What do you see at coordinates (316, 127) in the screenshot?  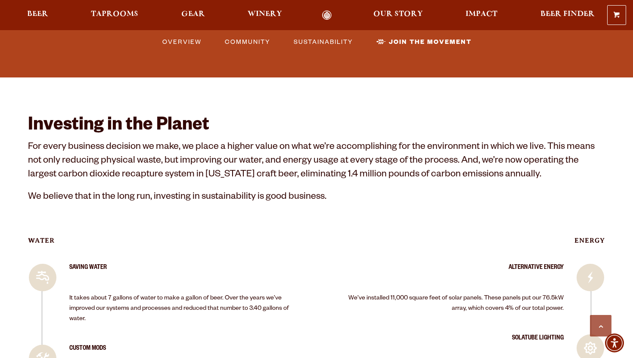 I see `h2: Investing in the Planet` at bounding box center [316, 127].